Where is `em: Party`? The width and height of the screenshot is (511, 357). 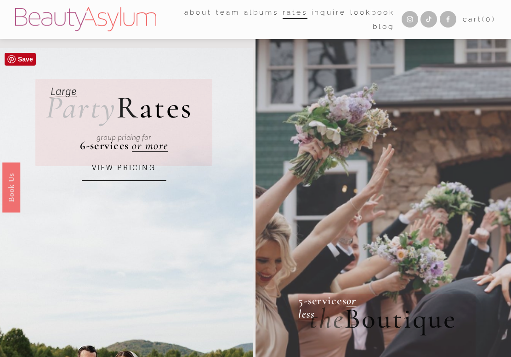
em: Party is located at coordinates (81, 108).